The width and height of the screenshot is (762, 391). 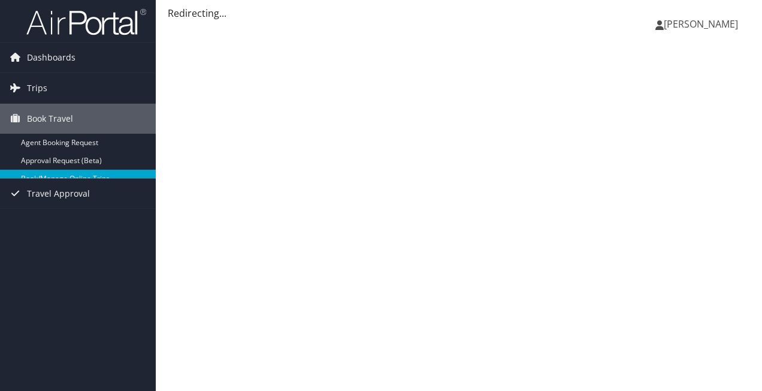 What do you see at coordinates (37, 88) in the screenshot?
I see `span: Trips` at bounding box center [37, 88].